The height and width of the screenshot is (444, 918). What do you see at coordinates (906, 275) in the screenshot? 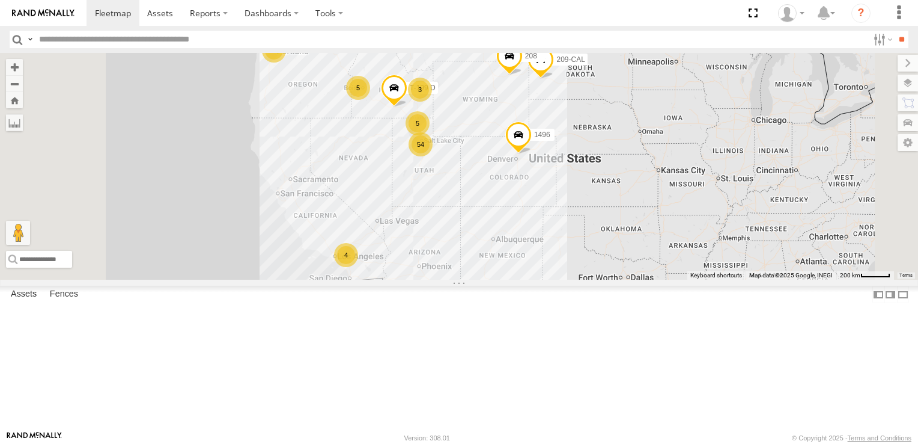
I see `a: Terms (opens in new tab)` at bounding box center [906, 275].